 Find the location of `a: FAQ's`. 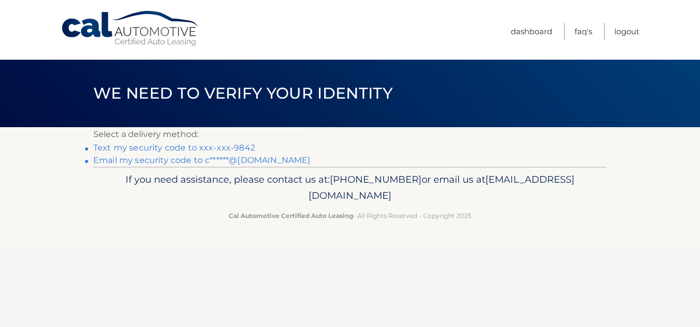

a: FAQ's is located at coordinates (583, 31).